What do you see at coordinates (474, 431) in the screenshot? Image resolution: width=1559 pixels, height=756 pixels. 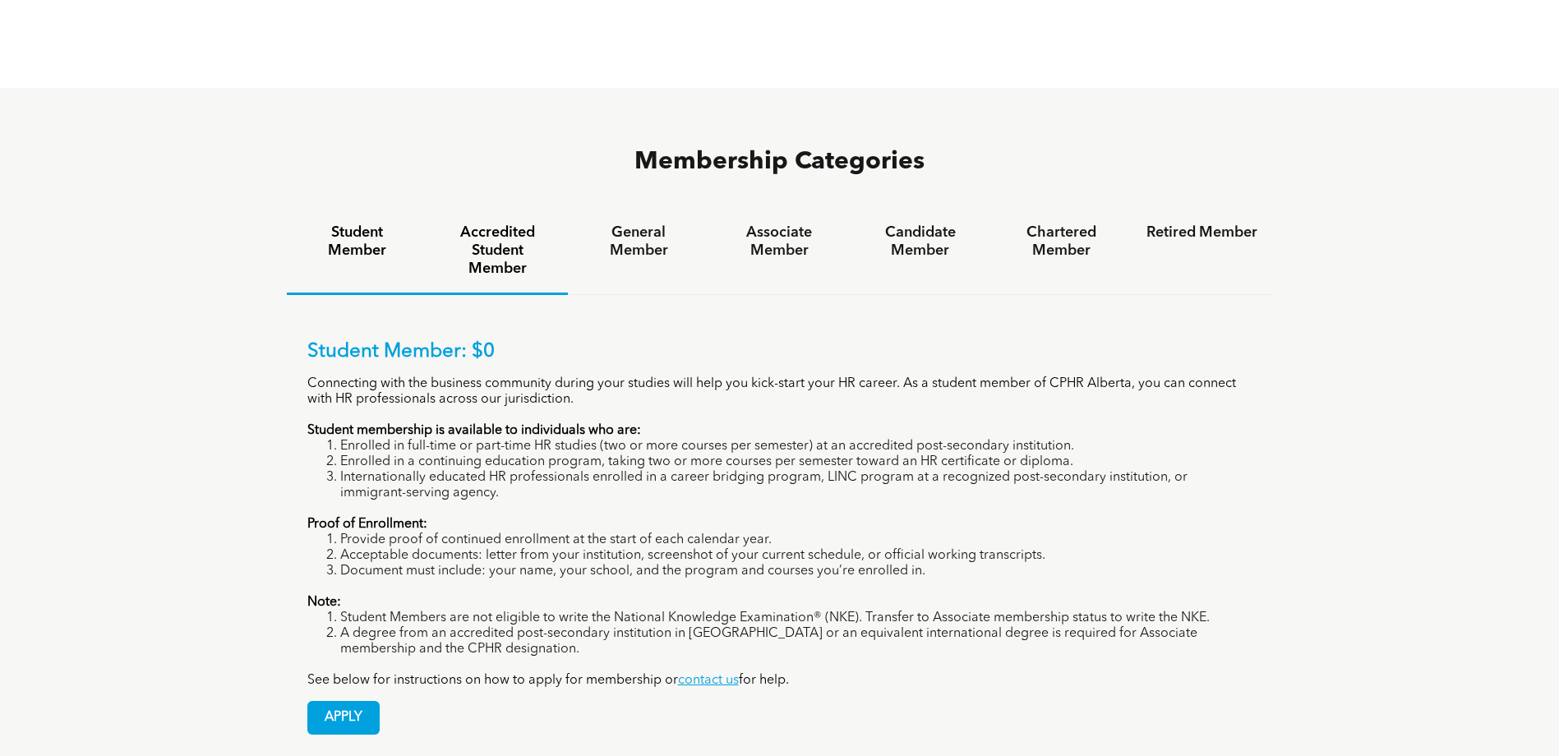 I see `strong: Student membership is available to individuals who are:` at bounding box center [474, 431].